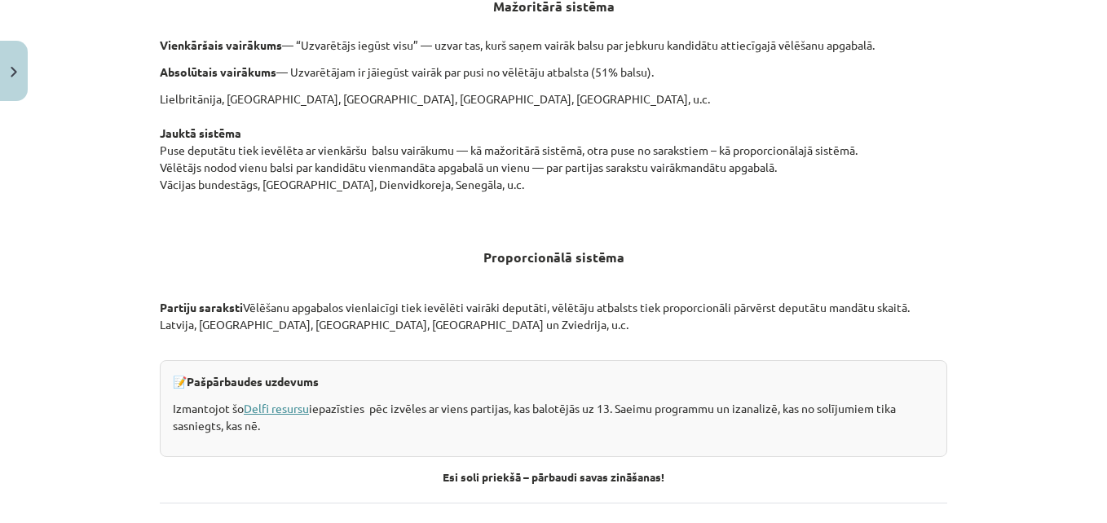  What do you see at coordinates (14, 72) in the screenshot?
I see `img: icon-close-lesson-0947bae3869378f0d4975bcd49f059093ad1ed9edebbc8119c70593378902aed.svg` at bounding box center [14, 72].